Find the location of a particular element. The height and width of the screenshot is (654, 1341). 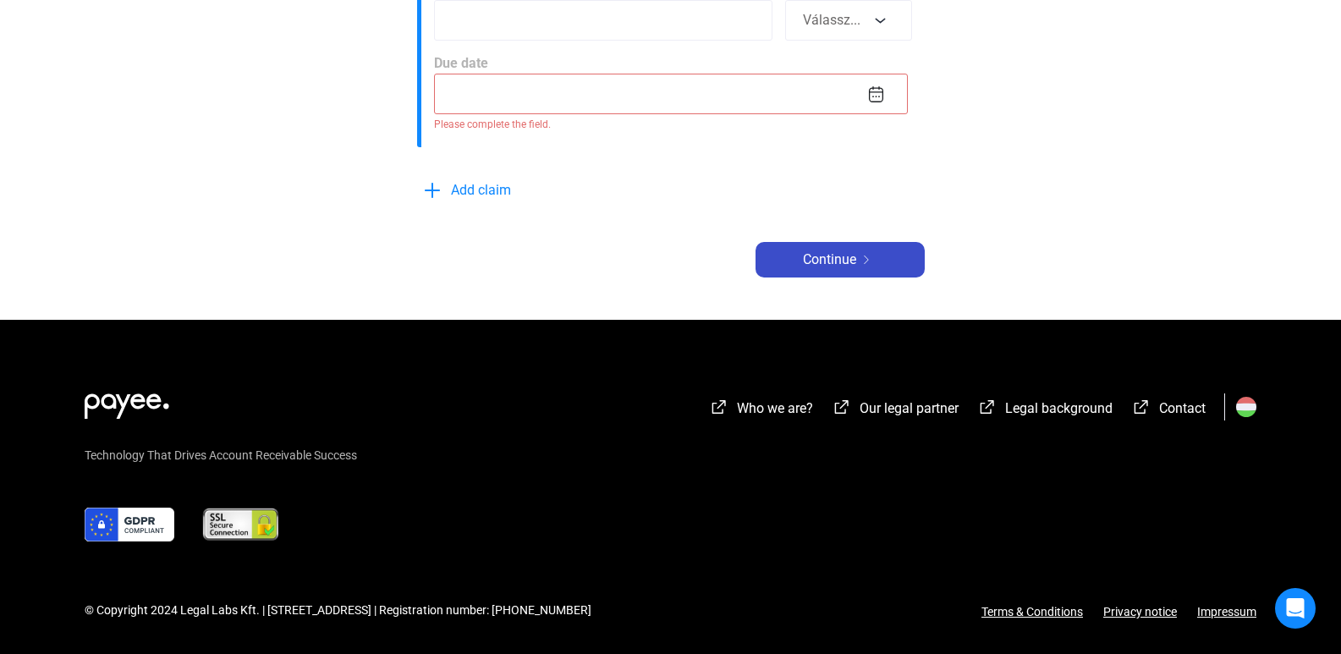

a: external-link-whiteContact is located at coordinates (1168, 410).